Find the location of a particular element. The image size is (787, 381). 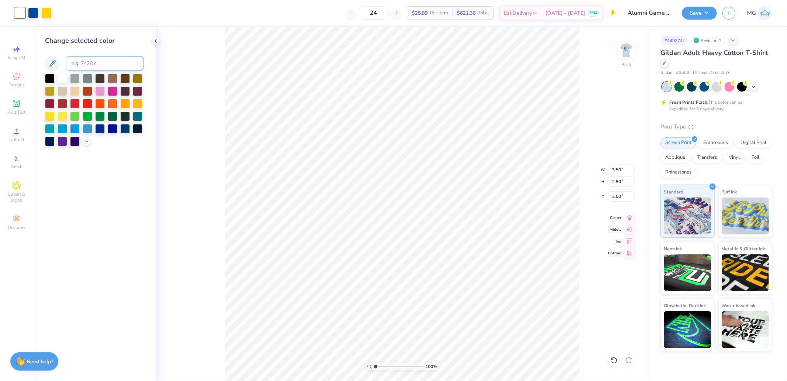

span: Gildan is located at coordinates (666, 73).